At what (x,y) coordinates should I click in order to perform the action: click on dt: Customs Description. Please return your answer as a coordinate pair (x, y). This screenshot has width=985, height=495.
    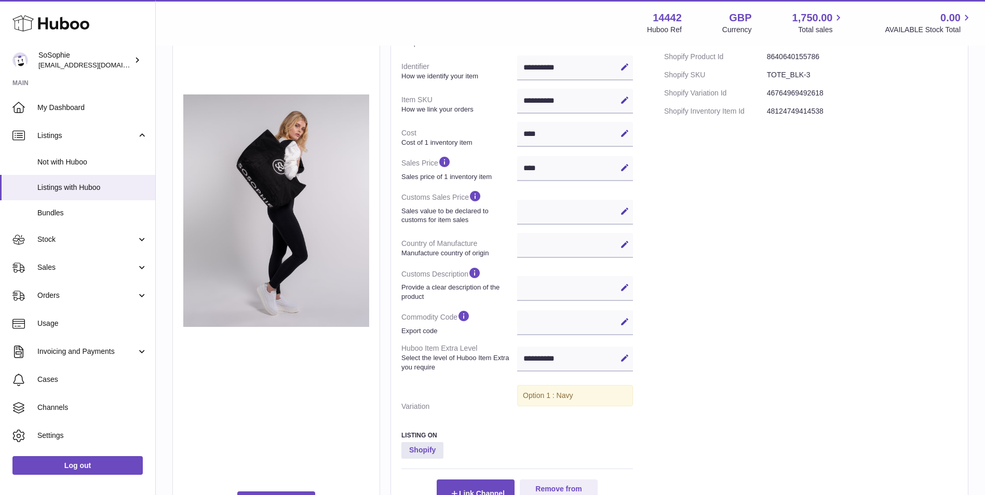
    Looking at the image, I should click on (459, 283).